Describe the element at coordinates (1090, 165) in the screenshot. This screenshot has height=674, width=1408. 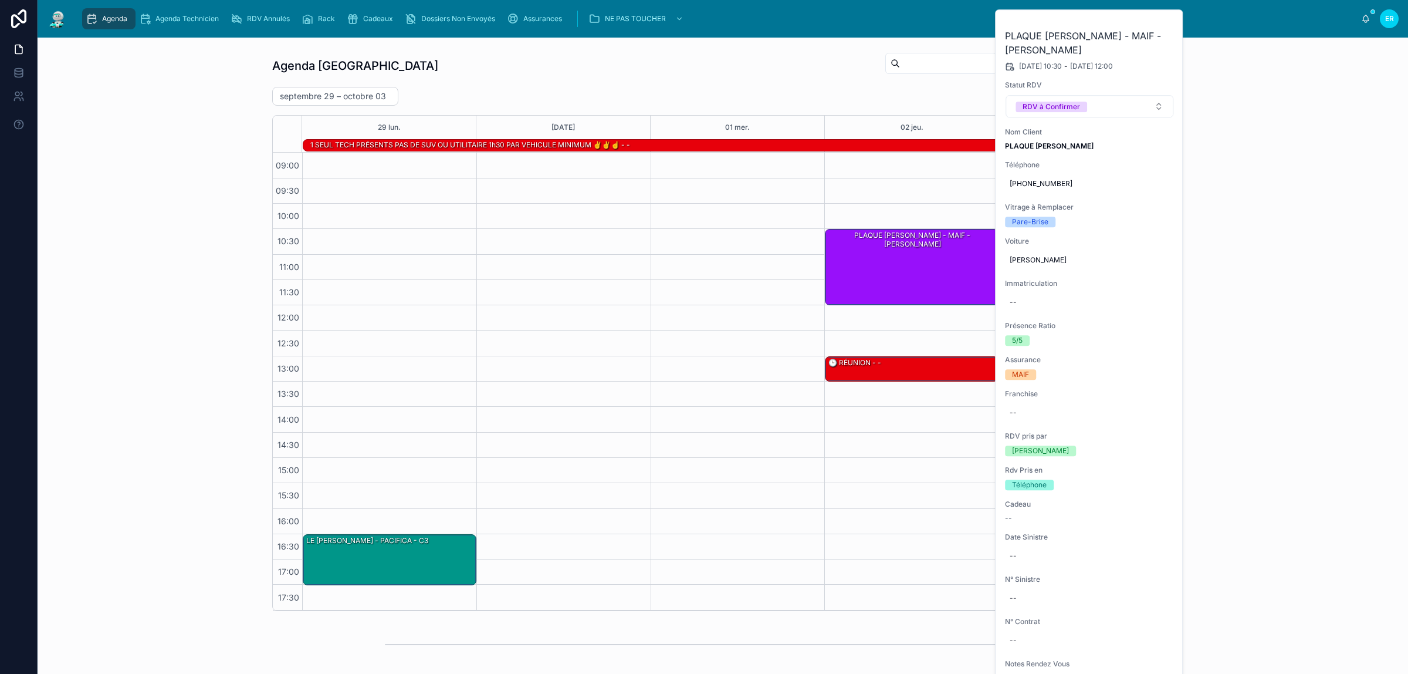
I see `span: Téléphone` at that location.